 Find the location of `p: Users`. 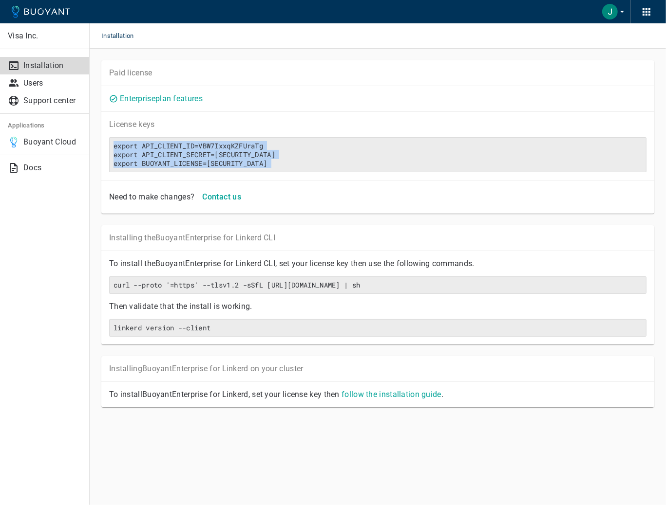

p: Users is located at coordinates (52, 83).